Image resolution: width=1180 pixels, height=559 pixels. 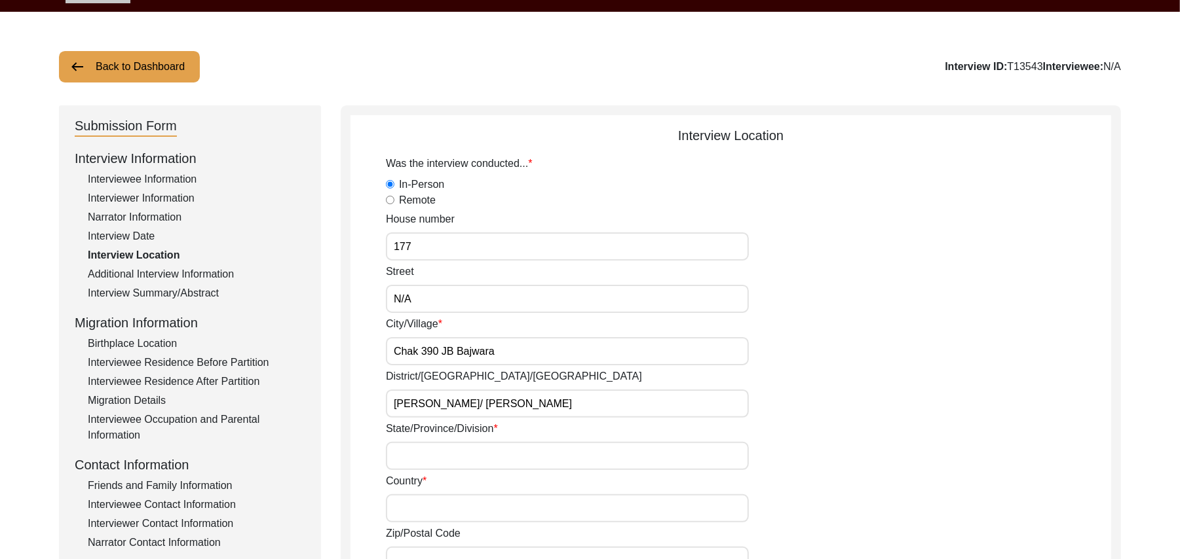 I want to click on label: Zip/Postal Code, so click(x=423, y=534).